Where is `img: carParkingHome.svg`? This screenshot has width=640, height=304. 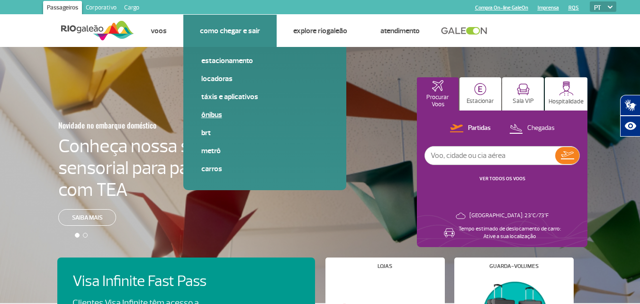
img: carParkingHome.svg is located at coordinates (481, 89).